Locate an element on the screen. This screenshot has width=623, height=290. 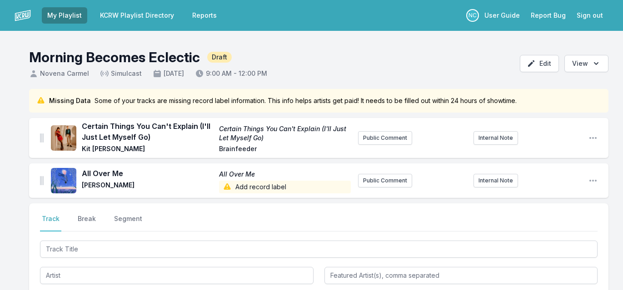
button: Open options is located at coordinates (586, 64).